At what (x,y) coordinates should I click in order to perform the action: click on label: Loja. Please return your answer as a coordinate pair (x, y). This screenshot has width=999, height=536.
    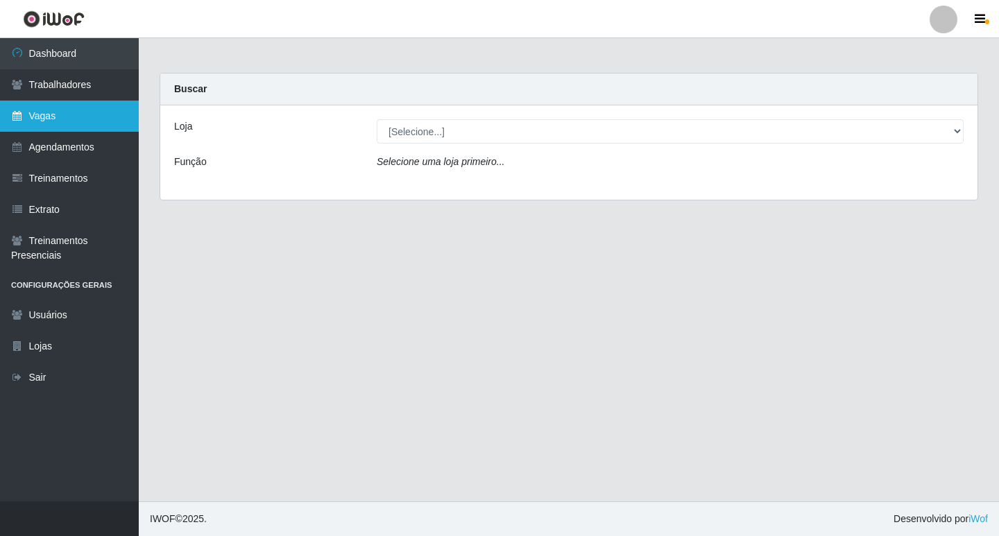
    Looking at the image, I should click on (183, 126).